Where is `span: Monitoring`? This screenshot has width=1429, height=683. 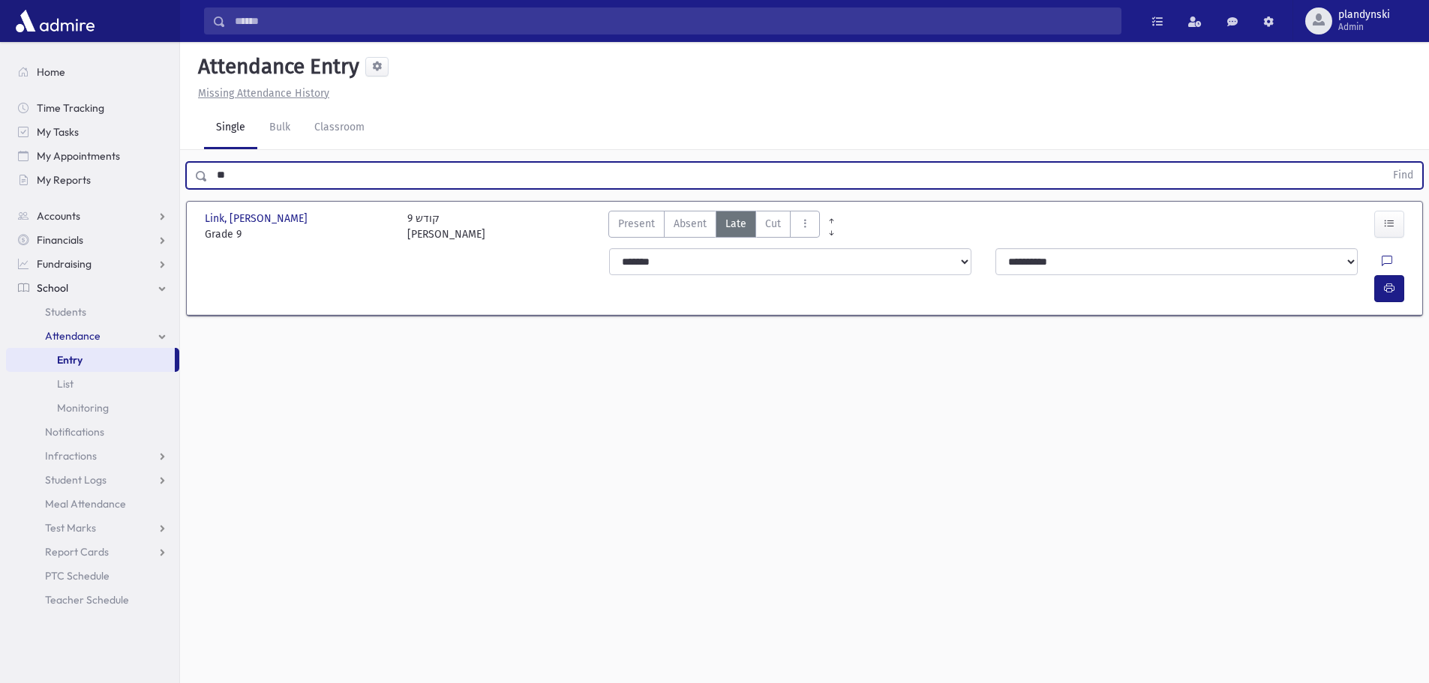 span: Monitoring is located at coordinates (83, 408).